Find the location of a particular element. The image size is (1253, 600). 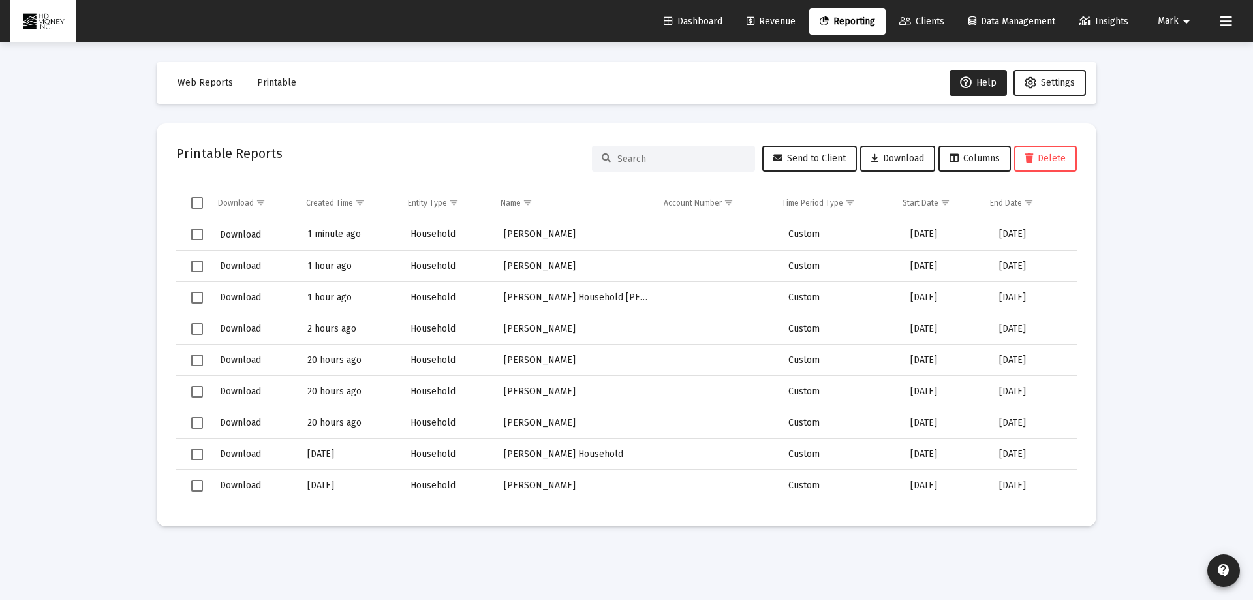

span: Help is located at coordinates (978, 82).